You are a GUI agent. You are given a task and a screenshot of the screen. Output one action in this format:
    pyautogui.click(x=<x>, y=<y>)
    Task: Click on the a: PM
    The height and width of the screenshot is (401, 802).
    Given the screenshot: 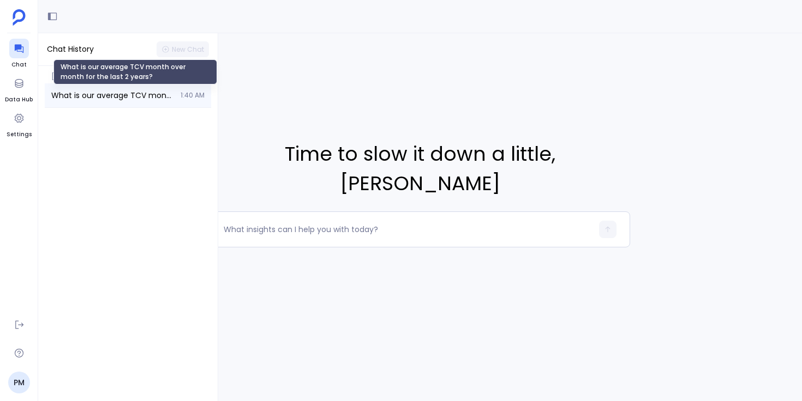 What is the action you would take?
    pyautogui.click(x=19, y=383)
    